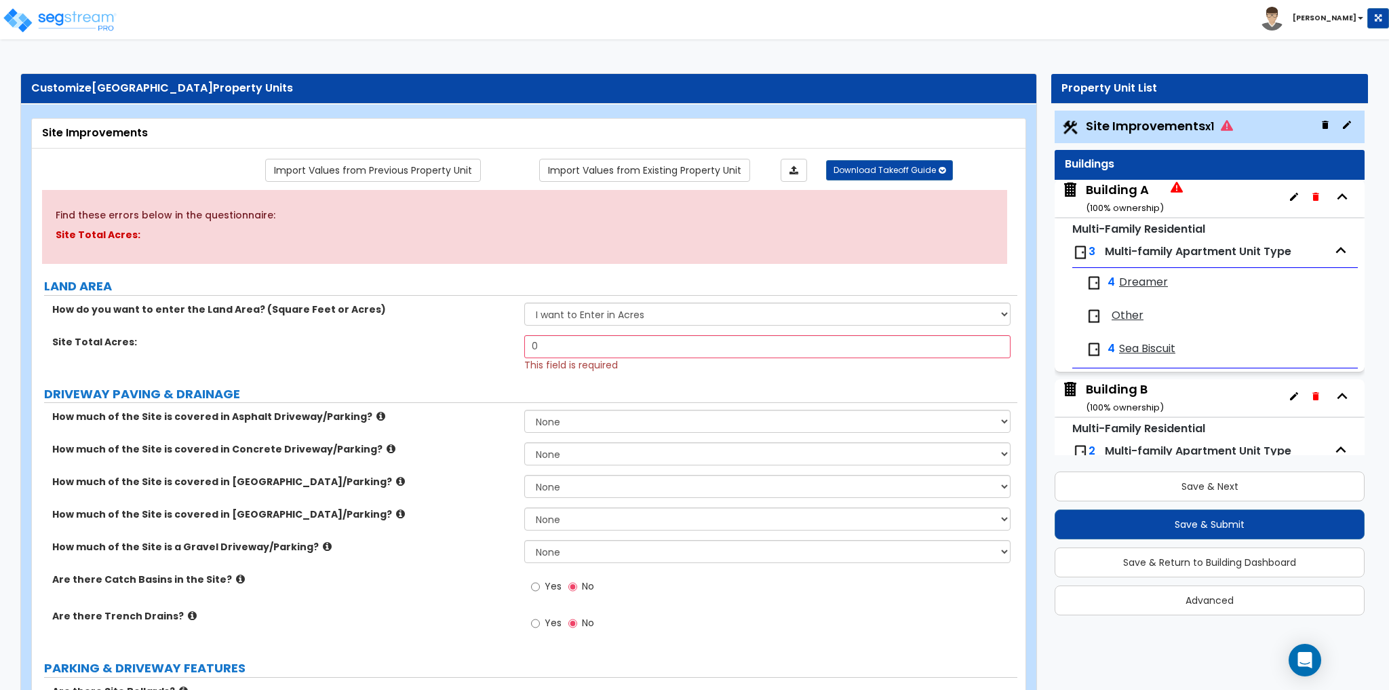  What do you see at coordinates (283, 616) in the screenshot?
I see `label: Are there Trench Drains?` at bounding box center [283, 616].